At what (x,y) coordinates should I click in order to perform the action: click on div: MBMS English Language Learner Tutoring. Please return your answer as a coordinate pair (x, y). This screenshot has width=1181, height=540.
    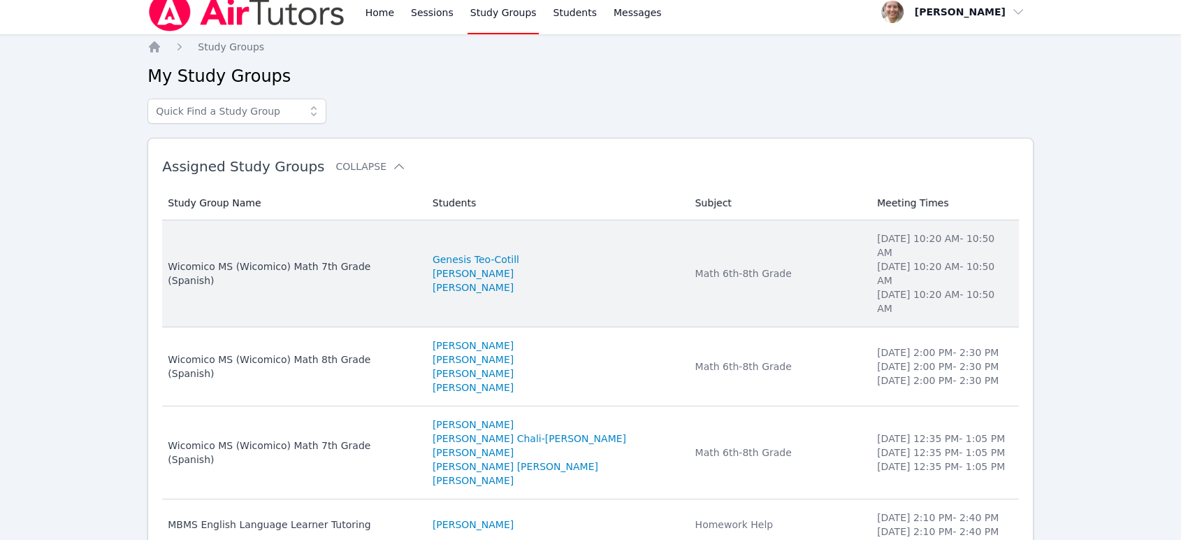
    Looking at the image, I should click on (292, 524).